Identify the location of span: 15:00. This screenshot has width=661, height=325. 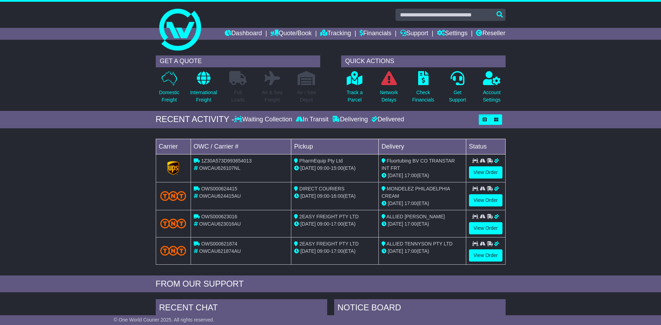
(337, 168).